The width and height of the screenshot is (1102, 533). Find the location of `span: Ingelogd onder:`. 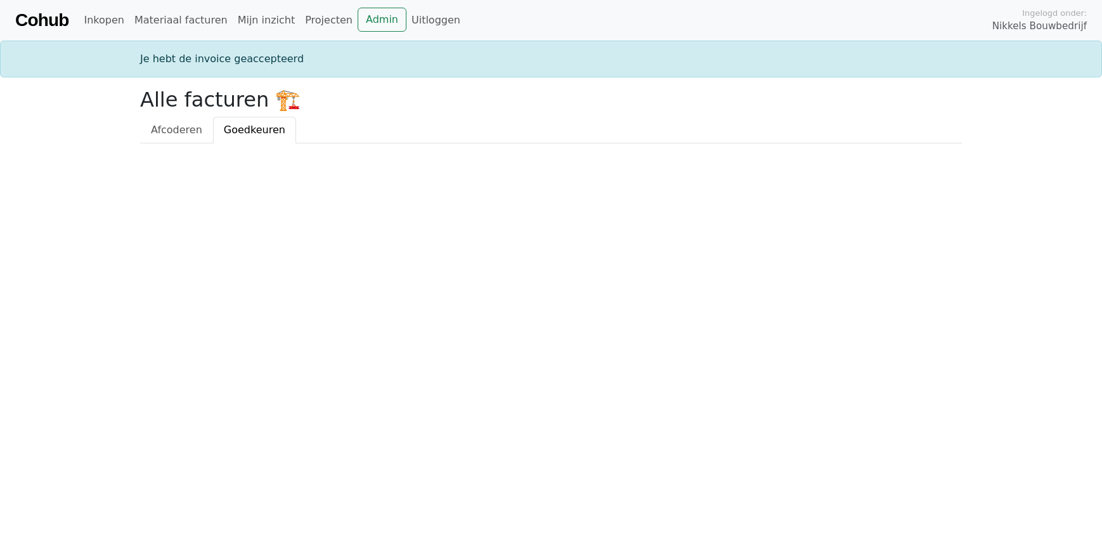

span: Ingelogd onder: is located at coordinates (1054, 13).